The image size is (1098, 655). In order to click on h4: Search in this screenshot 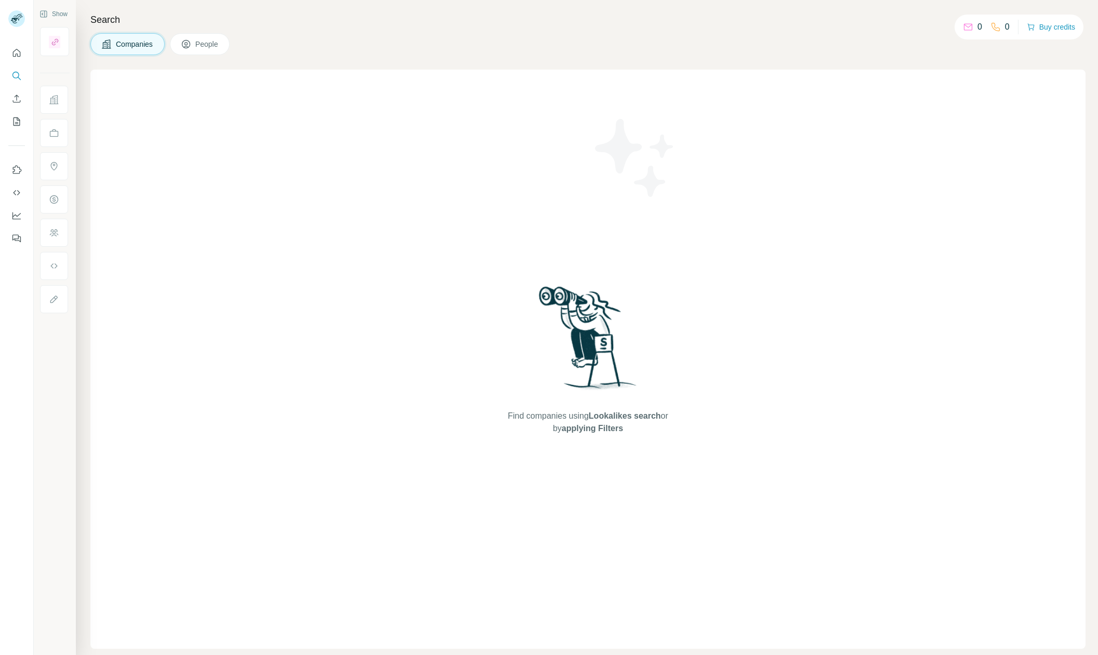, I will do `click(588, 20)`.